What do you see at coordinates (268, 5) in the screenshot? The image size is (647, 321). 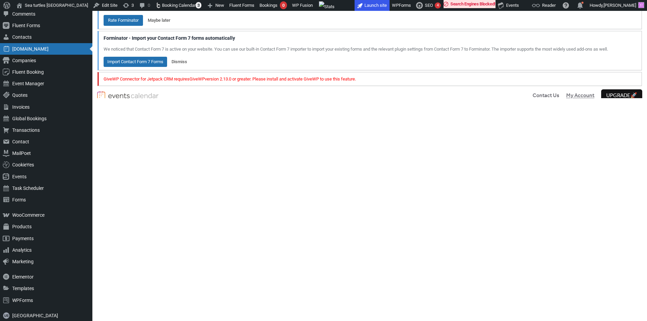 I see `span: Bookings` at bounding box center [268, 5].